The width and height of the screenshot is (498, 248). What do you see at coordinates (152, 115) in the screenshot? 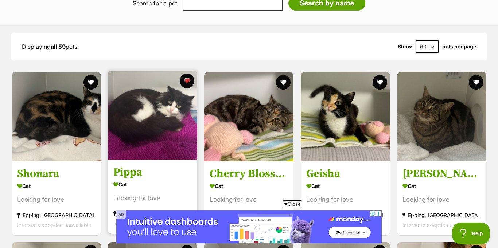
I see `img: Pippa` at bounding box center [152, 115].